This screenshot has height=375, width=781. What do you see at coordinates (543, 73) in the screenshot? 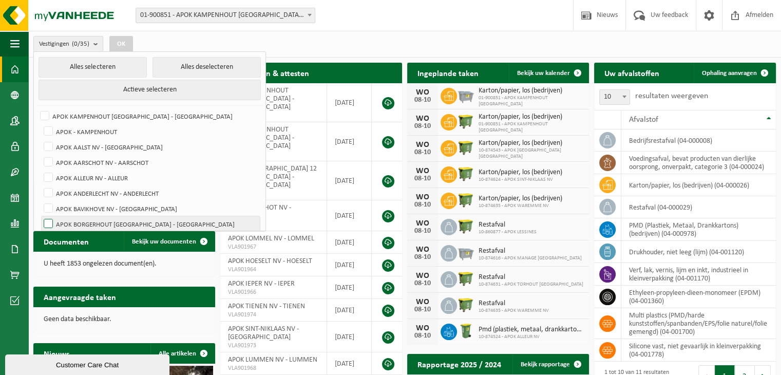
I see `span: Bekijk uw kalender` at bounding box center [543, 73].